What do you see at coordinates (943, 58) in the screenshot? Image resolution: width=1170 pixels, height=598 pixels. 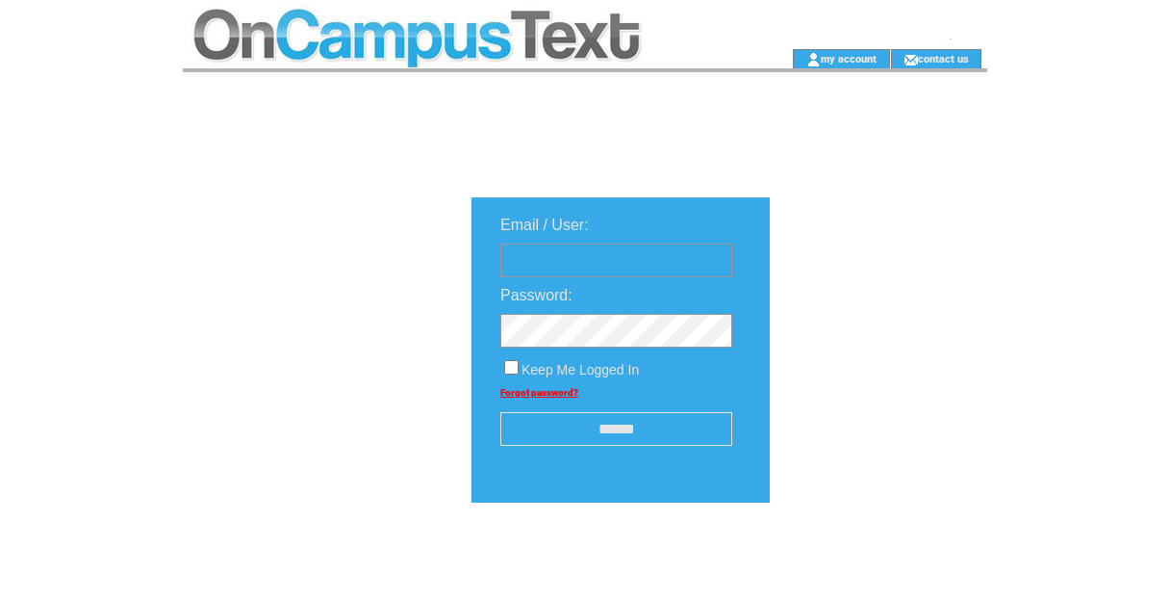 I see `a: contact us` at bounding box center [943, 58].